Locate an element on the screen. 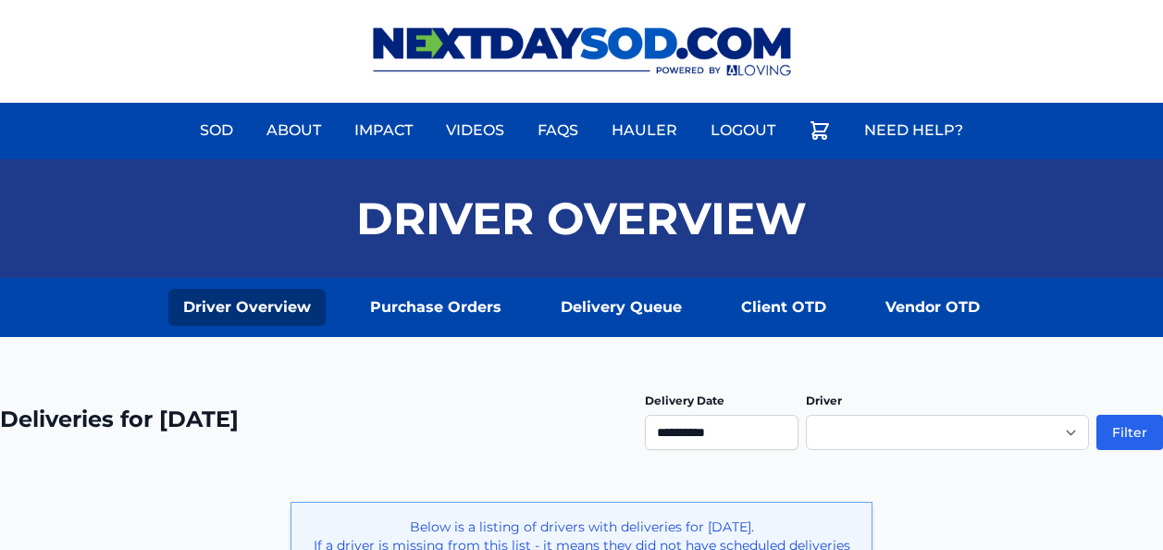 The width and height of the screenshot is (1163, 550). h1: Driver Overview is located at coordinates (581, 218).